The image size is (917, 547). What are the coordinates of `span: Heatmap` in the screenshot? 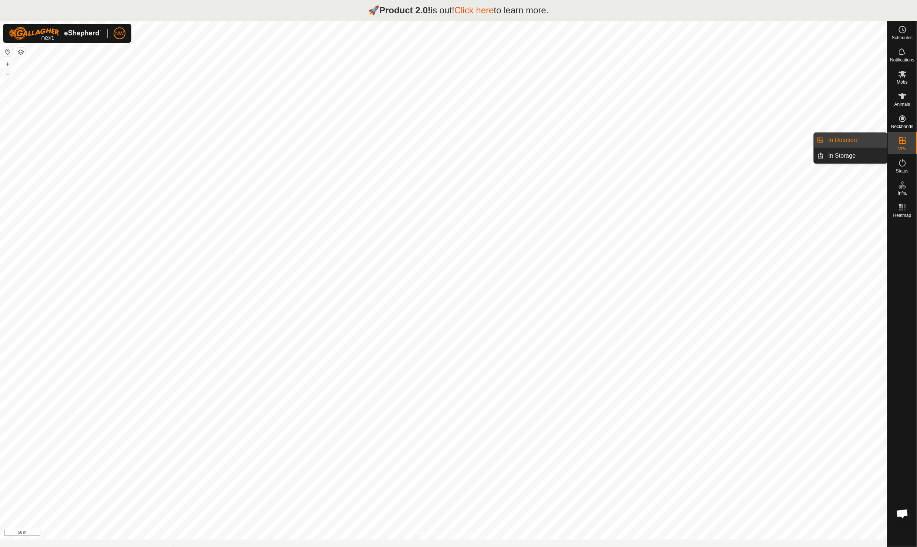 It's located at (902, 215).